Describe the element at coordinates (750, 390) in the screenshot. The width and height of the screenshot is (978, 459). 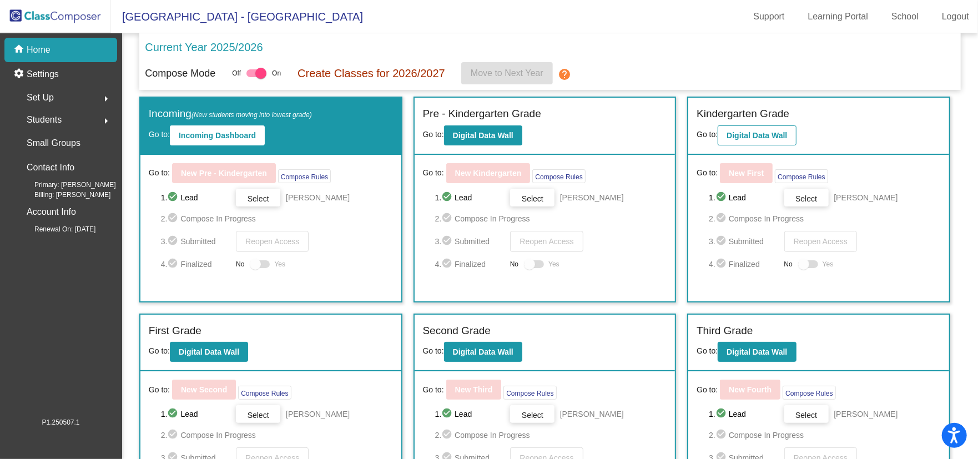
I see `b: New Fourth` at that location.